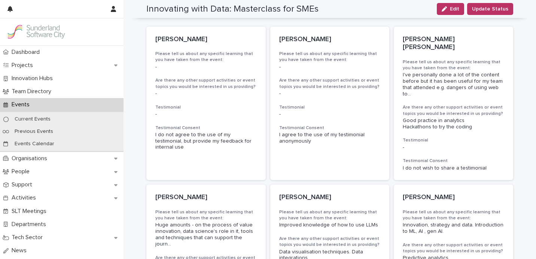  What do you see at coordinates (206, 234) in the screenshot?
I see `span: Huge amounts - on the process of value innovation, data science's role in it, tools and technique...` at bounding box center [206, 234].